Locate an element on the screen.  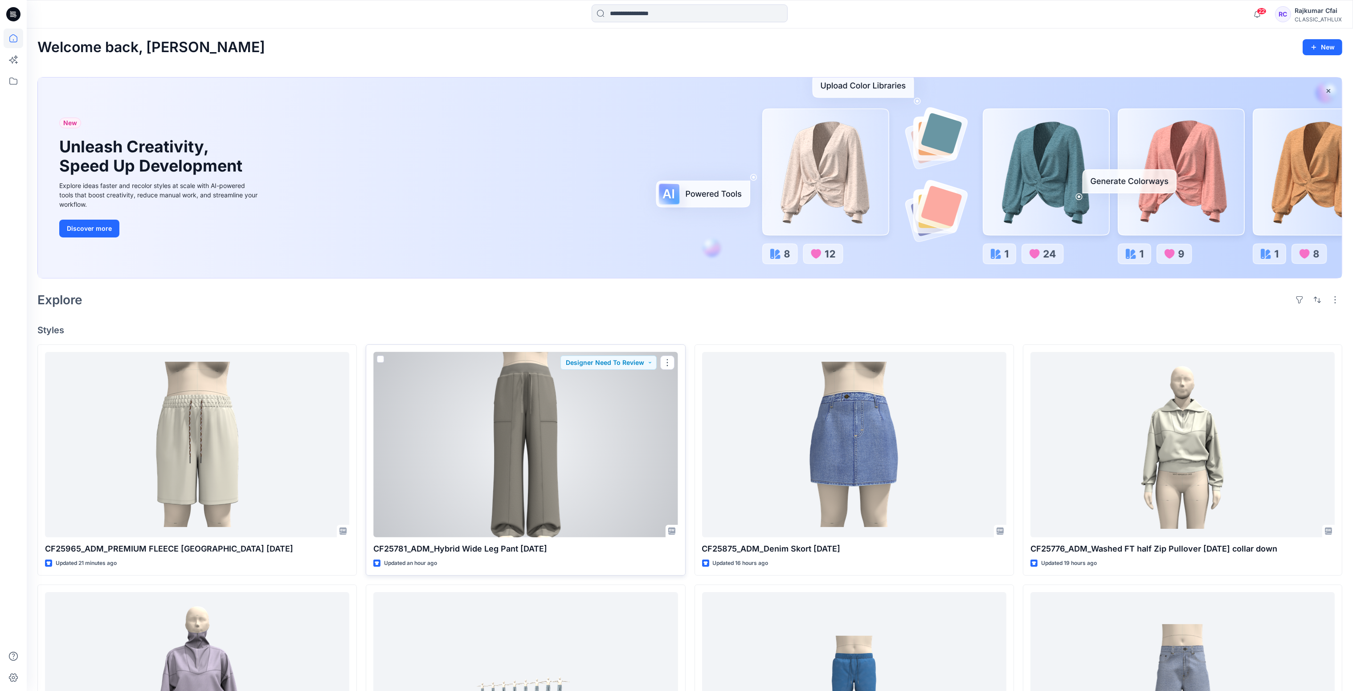
h1: Unleash Creativity, Speed Up Development is located at coordinates (153, 156).